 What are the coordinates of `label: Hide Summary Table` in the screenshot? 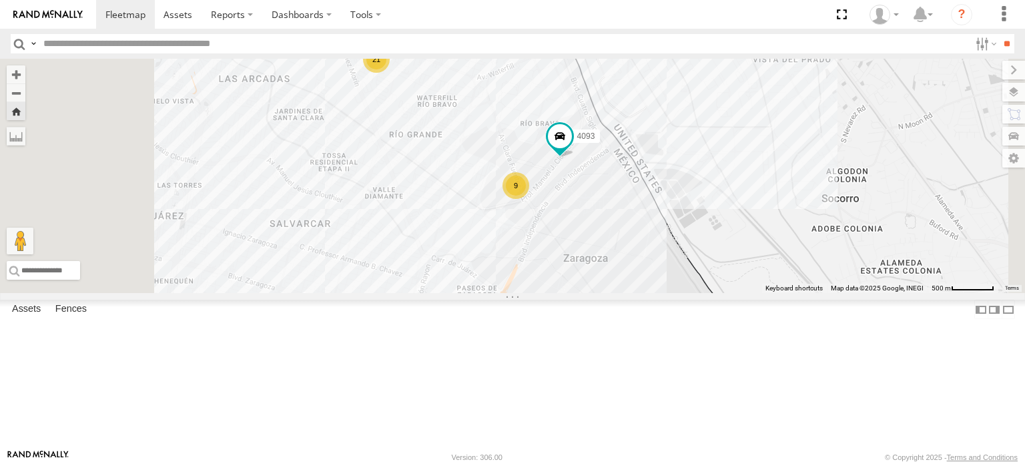 It's located at (1008, 309).